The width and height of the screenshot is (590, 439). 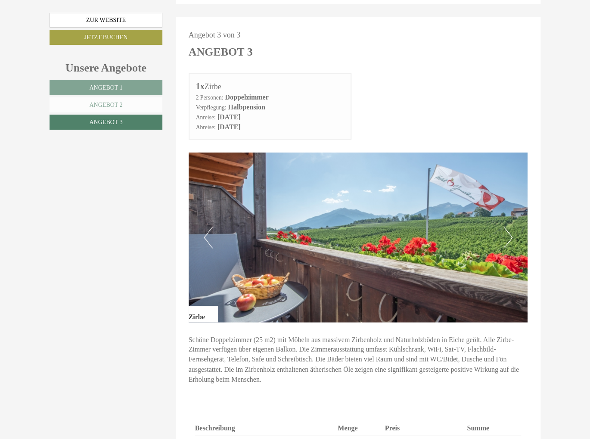 I want to click on th: Preis, so click(x=423, y=428).